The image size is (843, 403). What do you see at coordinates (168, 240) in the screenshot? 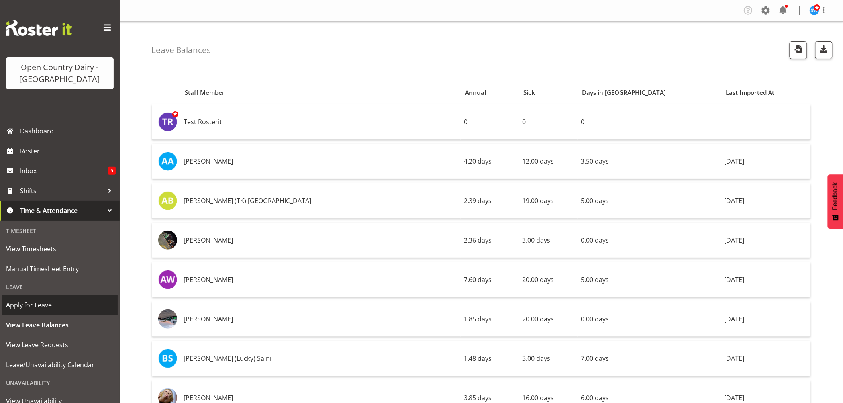
I see `img: amrik-singh03ac6be936c81c43ac146ad11541ec6c.png` at bounding box center [168, 240].